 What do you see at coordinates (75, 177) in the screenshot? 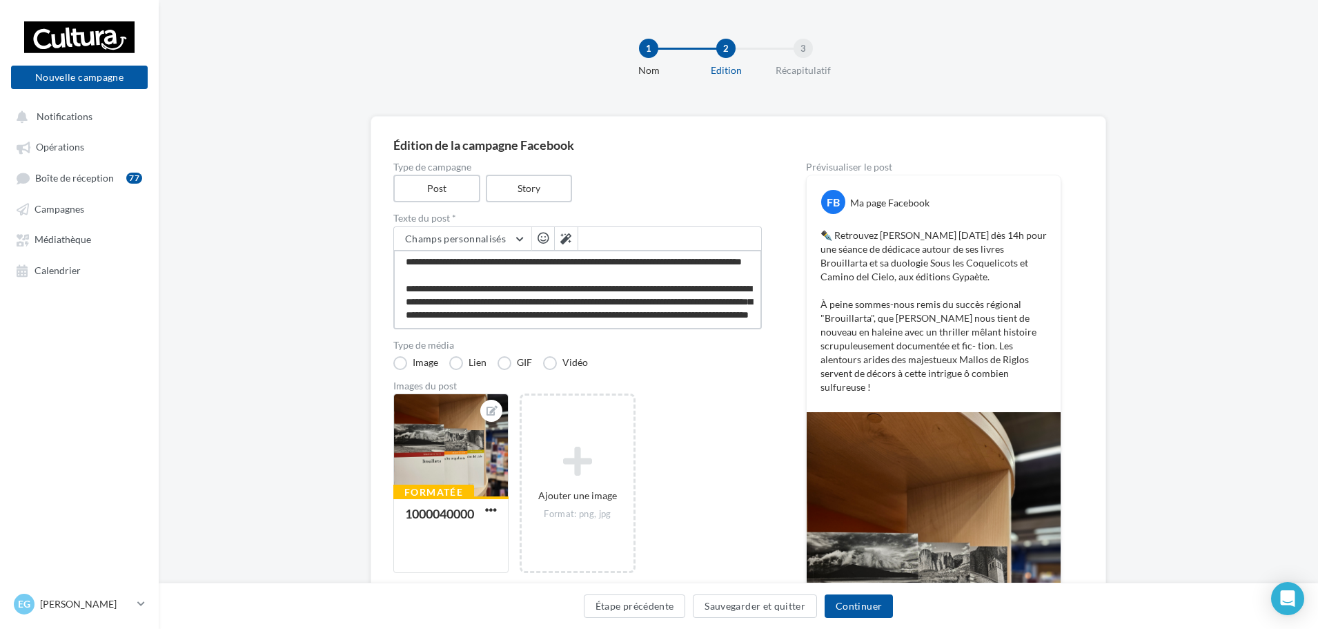
I see `span: Boîte de réception` at bounding box center [75, 177].